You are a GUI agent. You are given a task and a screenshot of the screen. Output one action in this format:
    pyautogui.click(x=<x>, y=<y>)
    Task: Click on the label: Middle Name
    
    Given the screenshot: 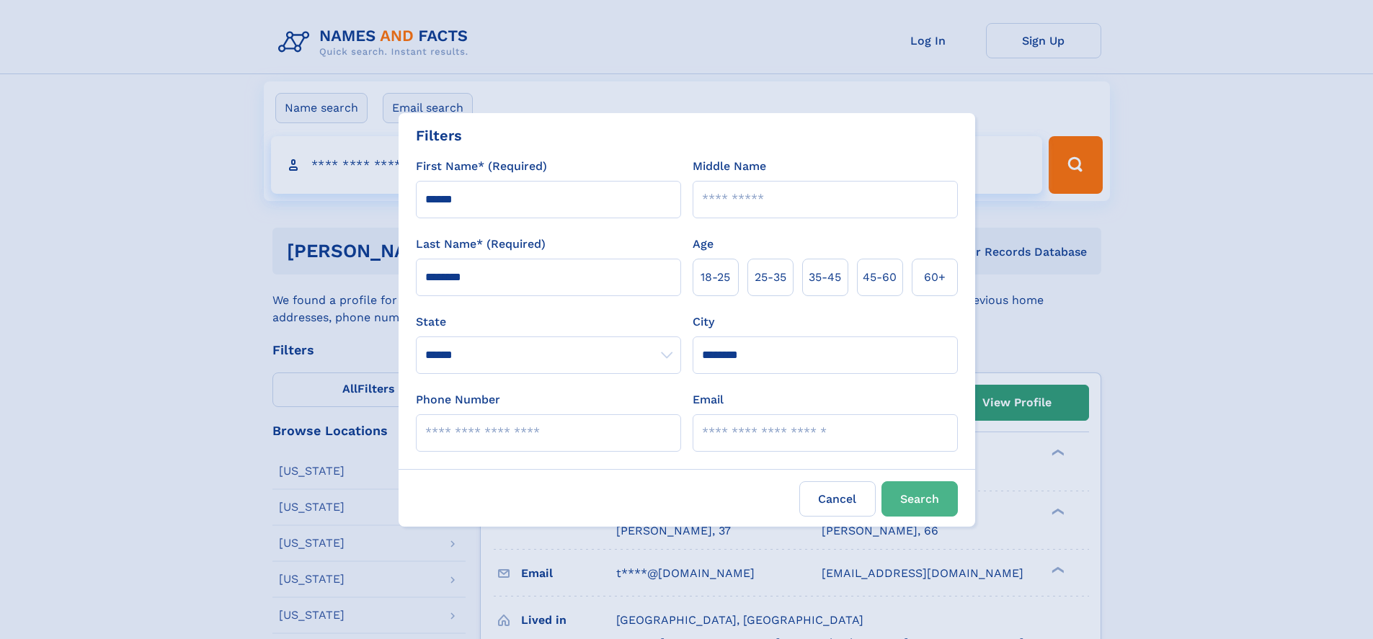 What is the action you would take?
    pyautogui.click(x=729, y=166)
    